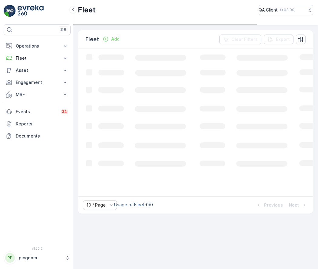 The width and height of the screenshot is (318, 269). What do you see at coordinates (31, 11) in the screenshot?
I see `img: logo_light-DOdMpM7g.png` at bounding box center [31, 11].